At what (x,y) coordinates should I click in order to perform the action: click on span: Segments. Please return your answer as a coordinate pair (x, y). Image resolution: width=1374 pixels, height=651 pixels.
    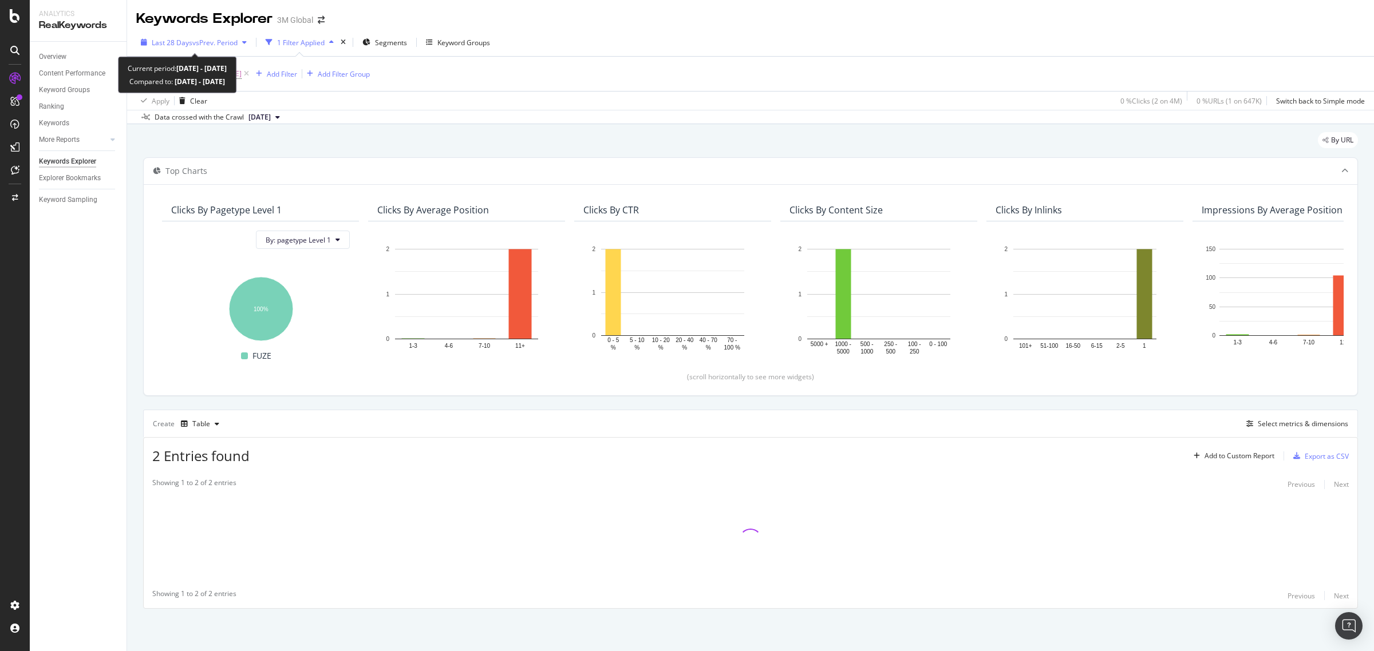
    Looking at the image, I should click on (391, 42).